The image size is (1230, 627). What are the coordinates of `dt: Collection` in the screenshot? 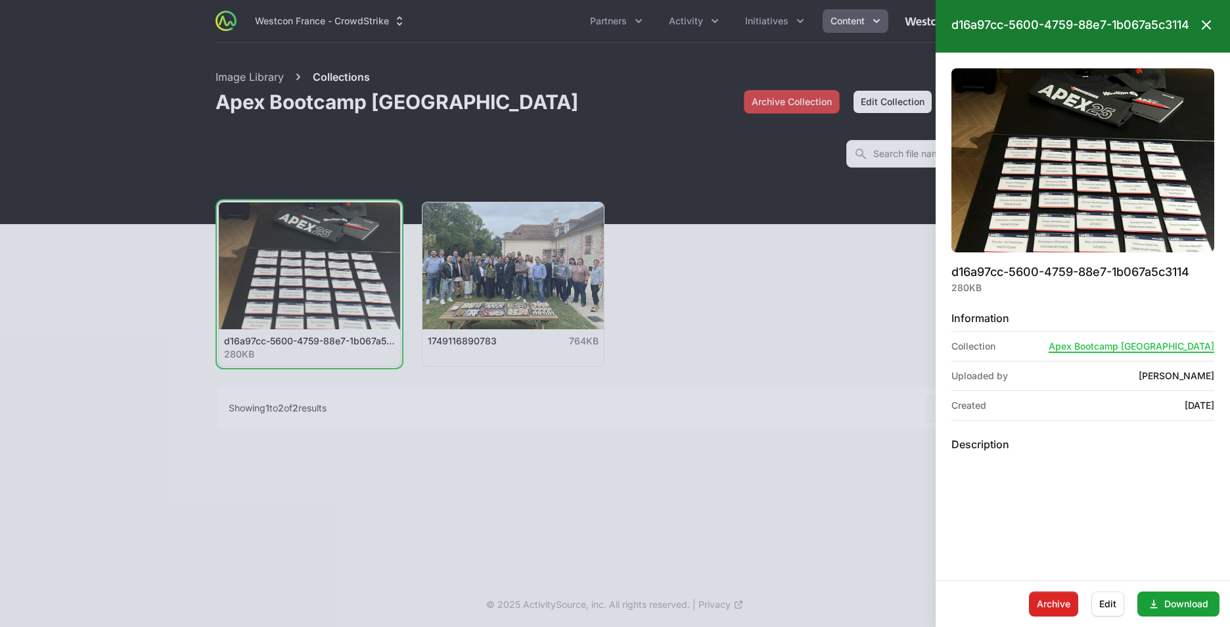 It's located at (973, 346).